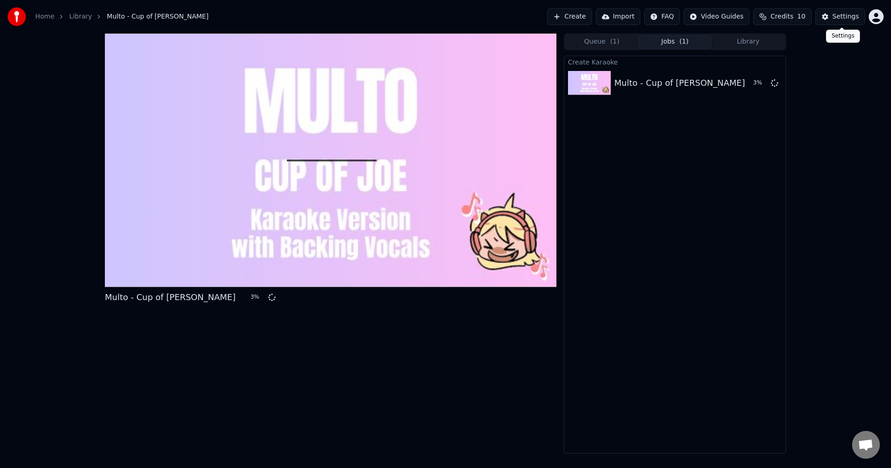 This screenshot has height=468, width=891. Describe the element at coordinates (602, 42) in the screenshot. I see `button: Queue` at that location.